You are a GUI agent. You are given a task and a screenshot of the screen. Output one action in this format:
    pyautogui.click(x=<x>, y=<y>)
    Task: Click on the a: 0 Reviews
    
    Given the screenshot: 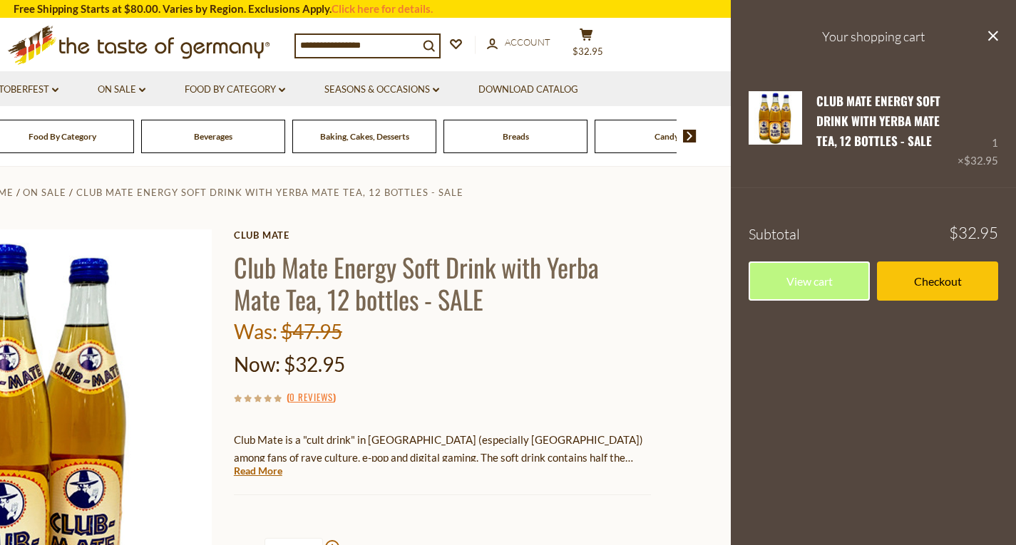 What is the action you would take?
    pyautogui.click(x=311, y=398)
    